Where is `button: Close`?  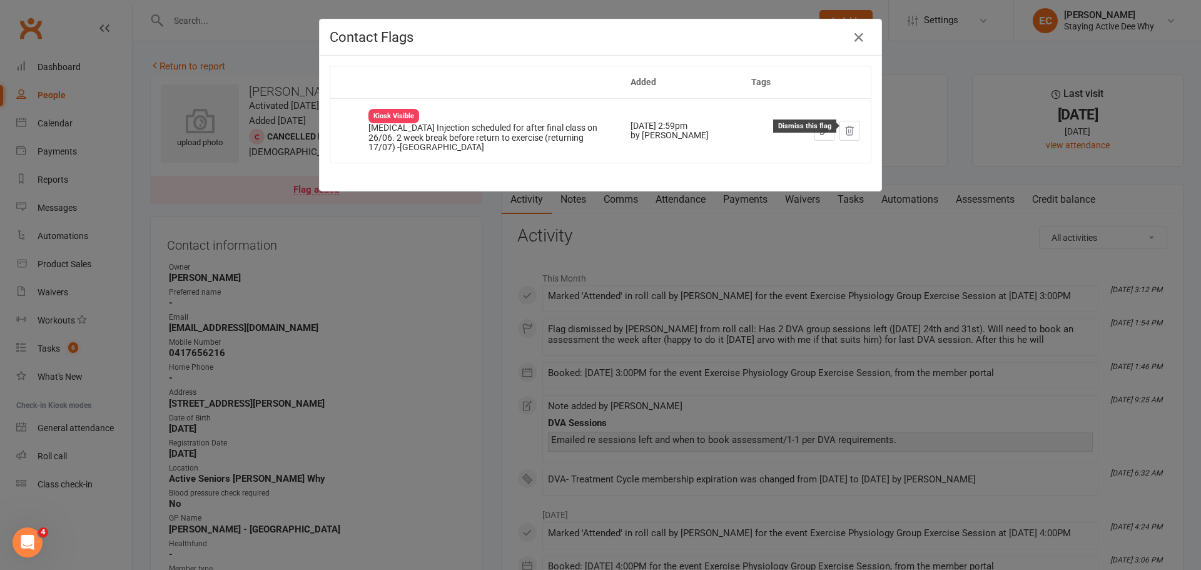 button: Close is located at coordinates (858, 38).